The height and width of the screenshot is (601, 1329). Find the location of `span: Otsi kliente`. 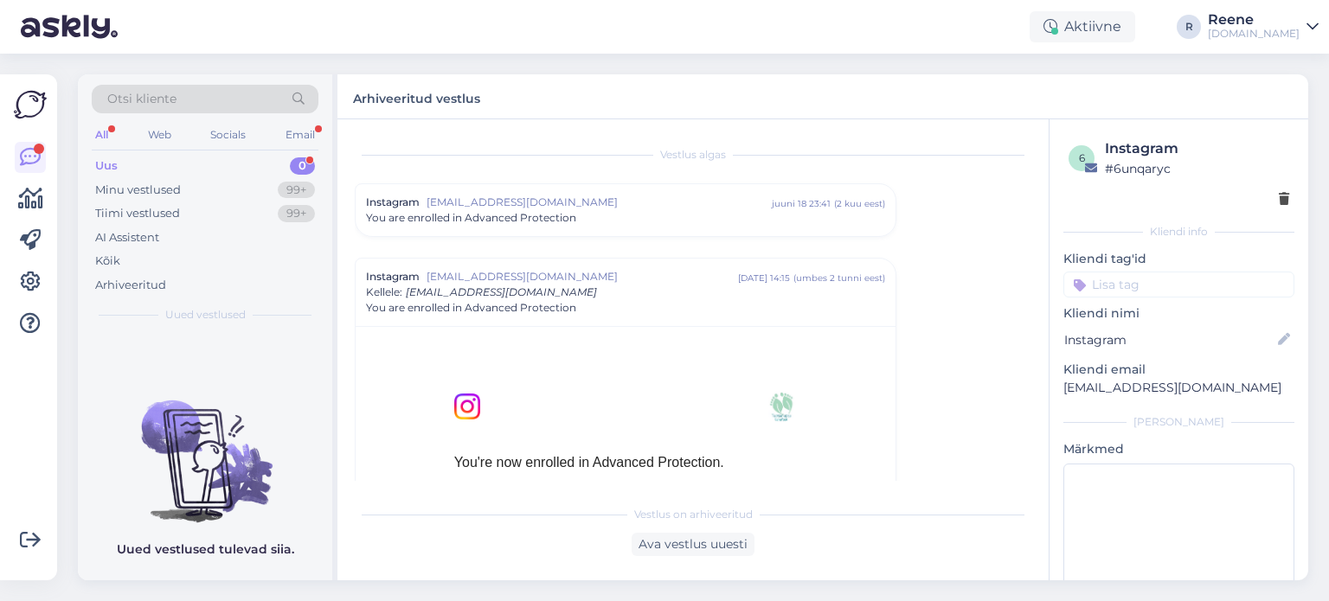

span: Otsi kliente is located at coordinates (142, 99).